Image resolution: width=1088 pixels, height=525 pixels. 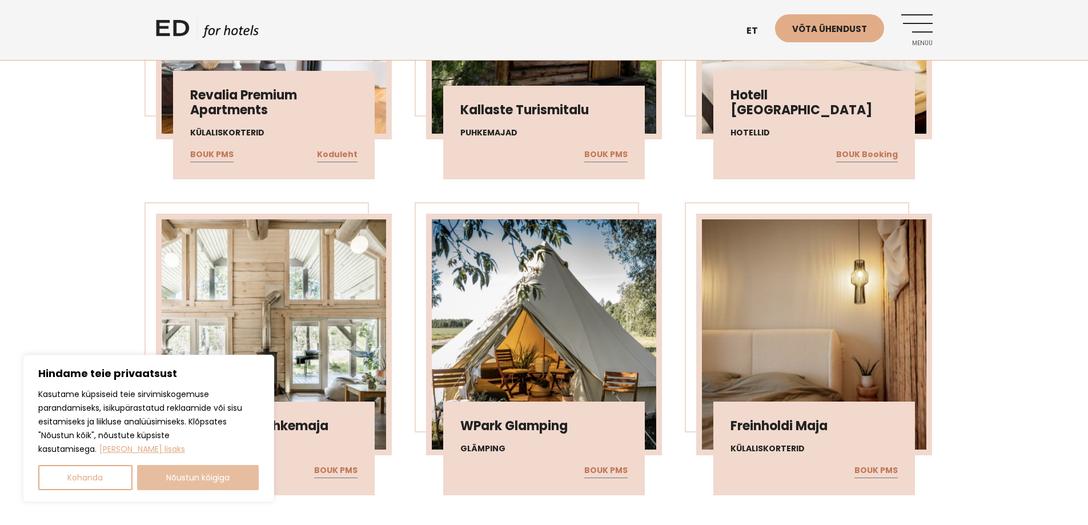 I want to click on a: Menüü, so click(x=916, y=30).